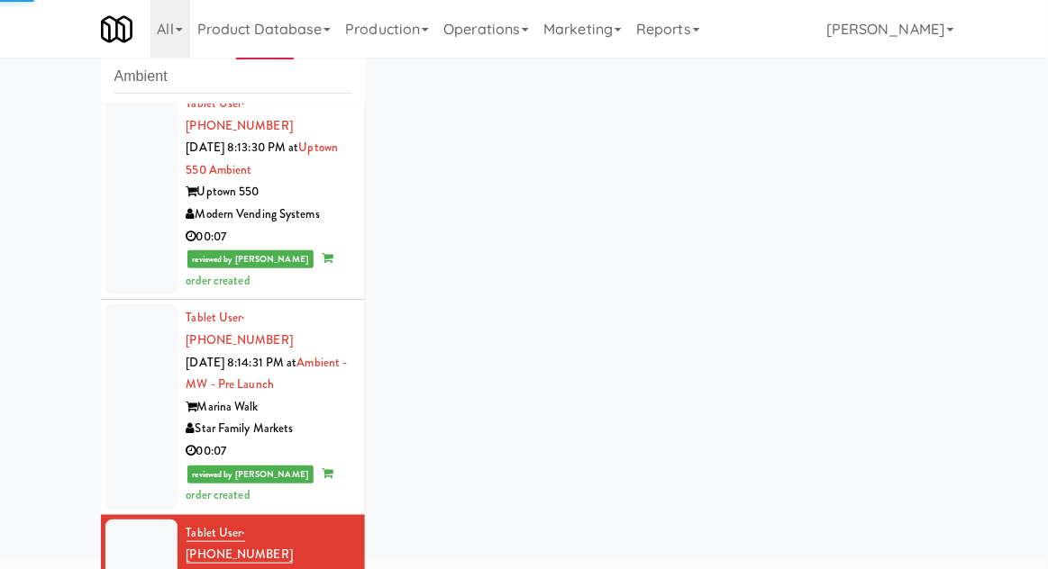  I want to click on a: Uptown 550 Ambient, so click(262, 159).